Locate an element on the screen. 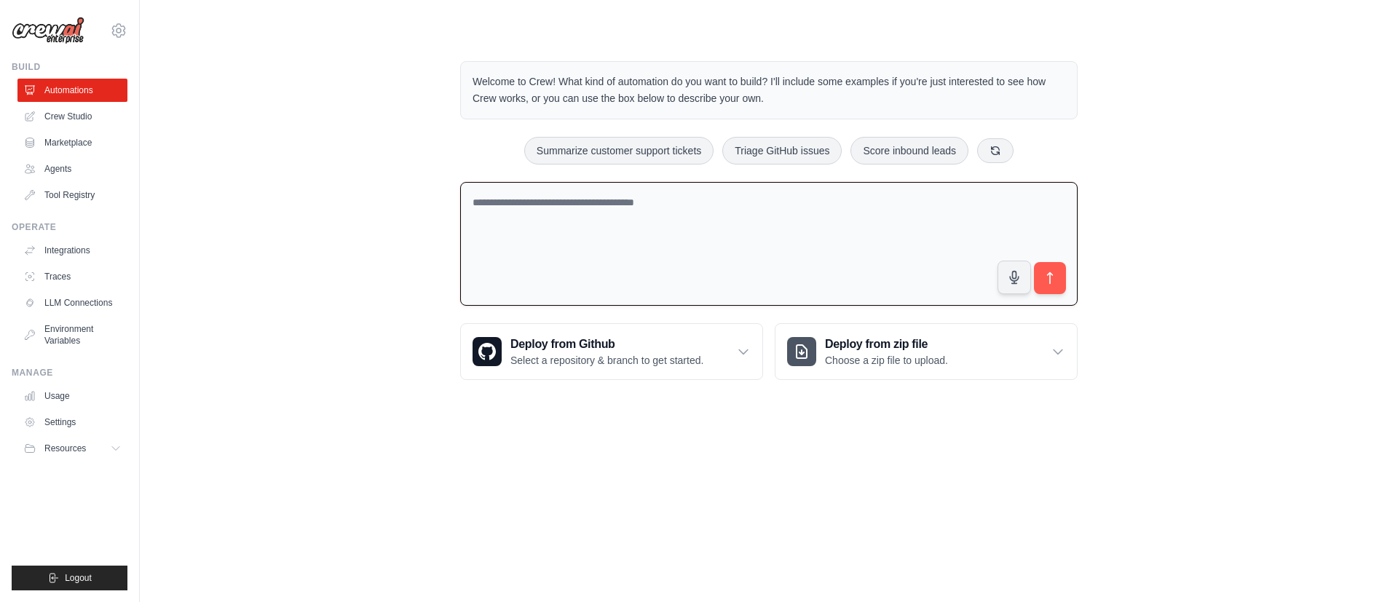 The width and height of the screenshot is (1398, 602). a: Integrations is located at coordinates (72, 251).